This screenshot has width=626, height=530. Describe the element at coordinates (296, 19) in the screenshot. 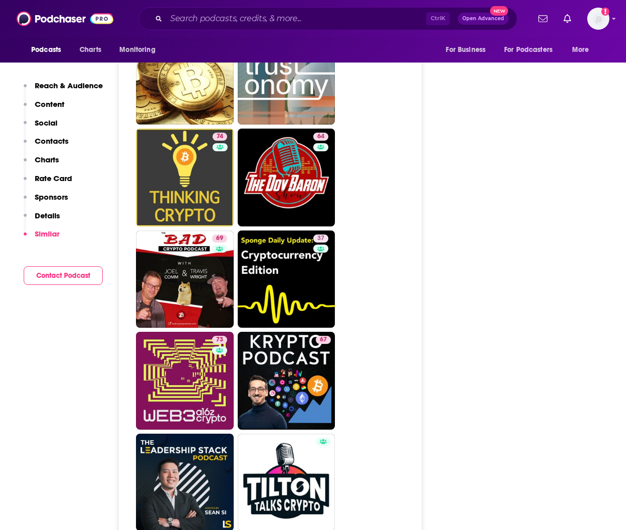

I see `input: Search podcasts, credits, & more...` at that location.